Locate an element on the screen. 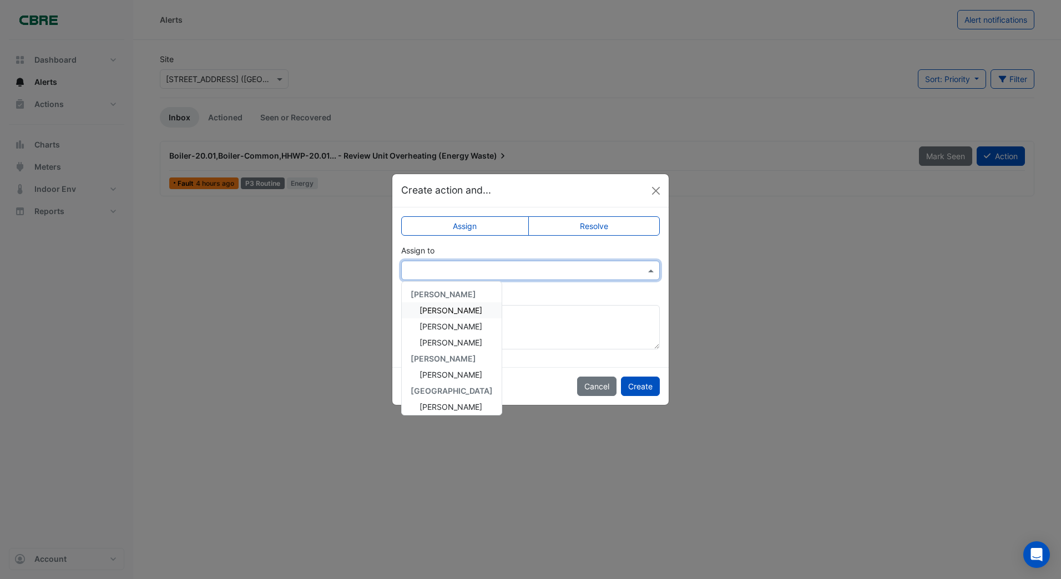 The image size is (1061, 579). button: Cancel is located at coordinates (597, 386).